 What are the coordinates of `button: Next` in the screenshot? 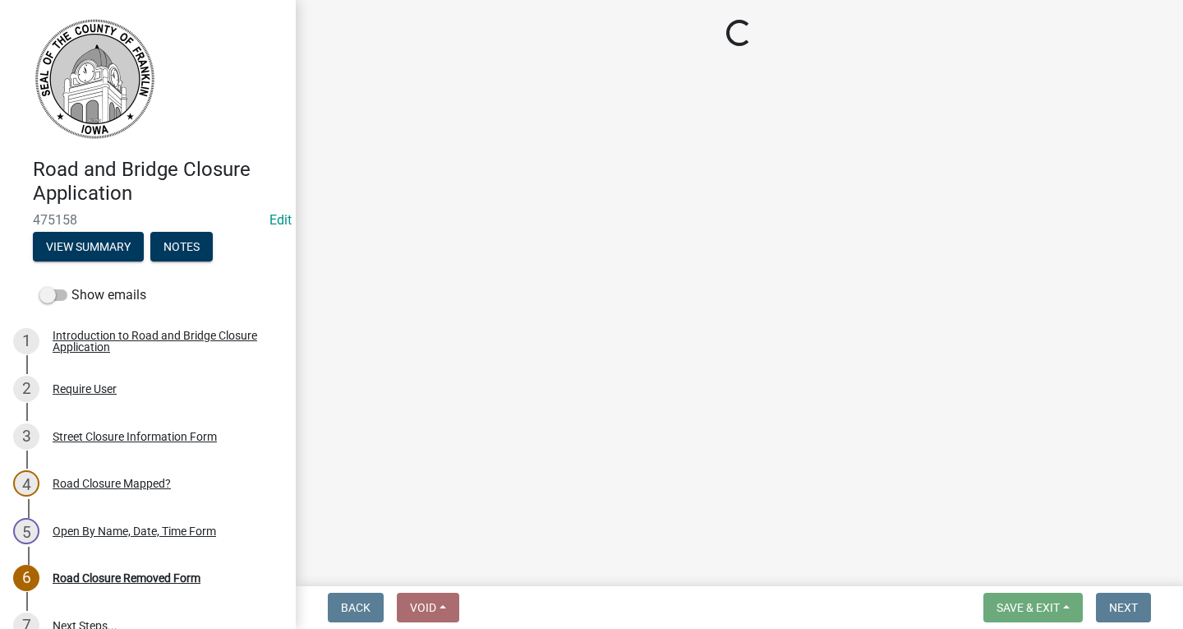 It's located at (1123, 607).